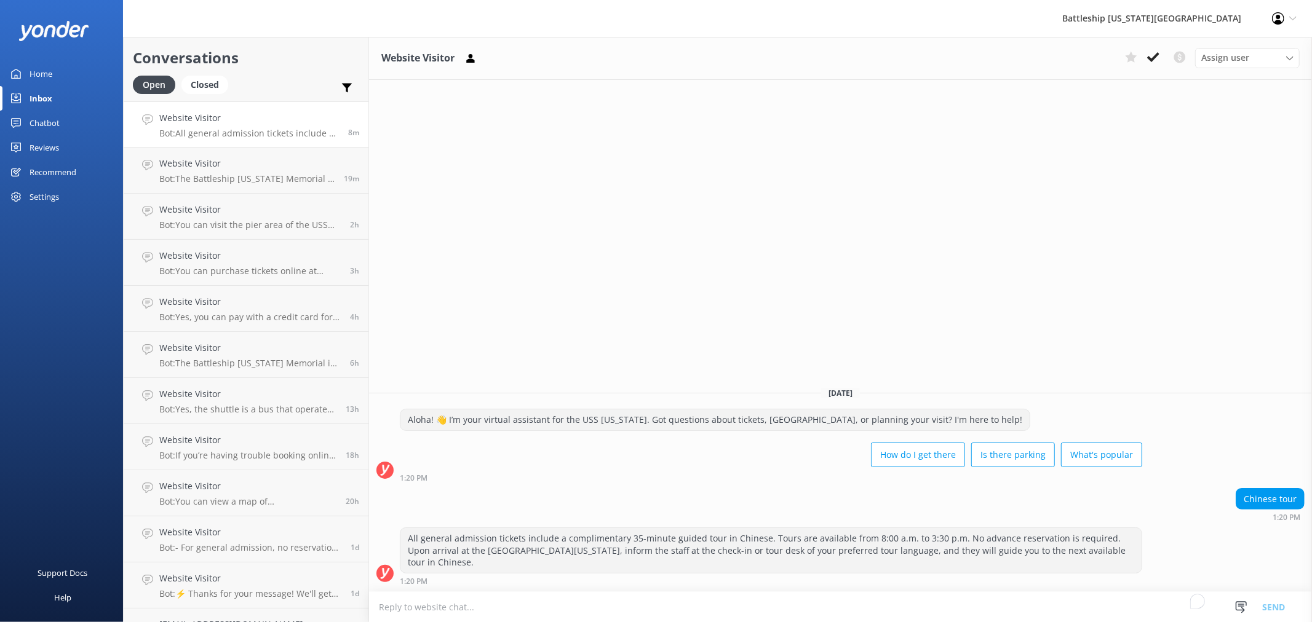 This screenshot has height=622, width=1312. What do you see at coordinates (250, 594) in the screenshot?
I see `p: Bot: ⚡ Thanks for your message! We'll get back to you as soon as we can. In the meantime, feel fr...` at bounding box center [250, 594].